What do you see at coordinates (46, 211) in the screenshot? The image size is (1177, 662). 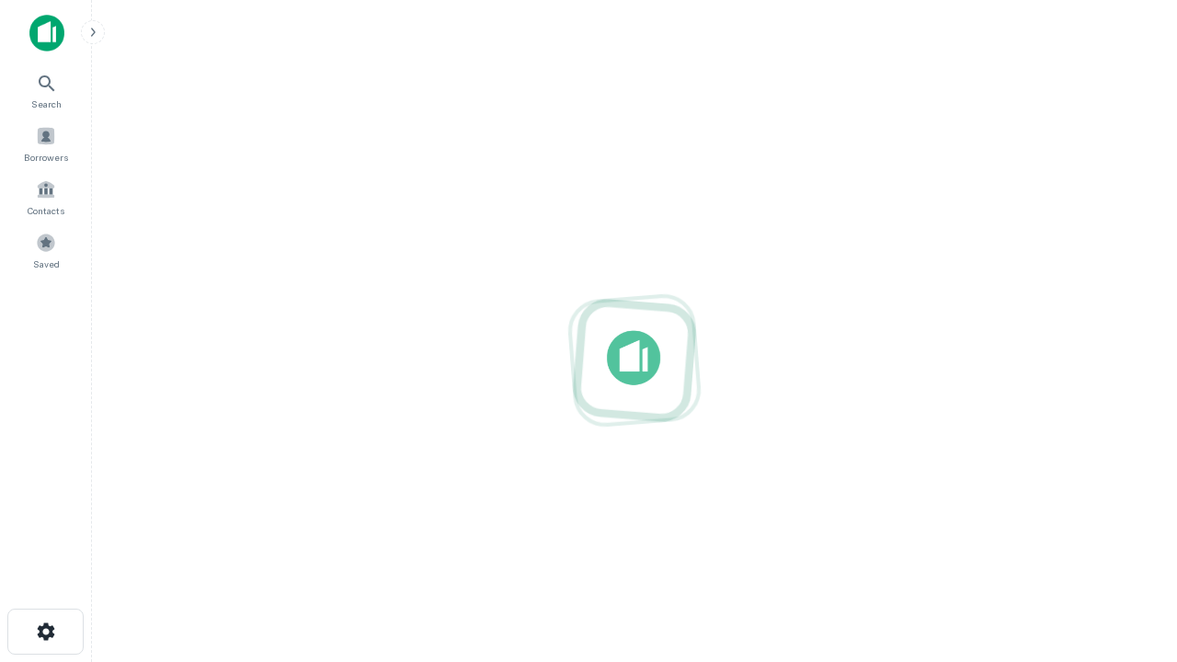 I see `span: Contacts` at bounding box center [46, 211].